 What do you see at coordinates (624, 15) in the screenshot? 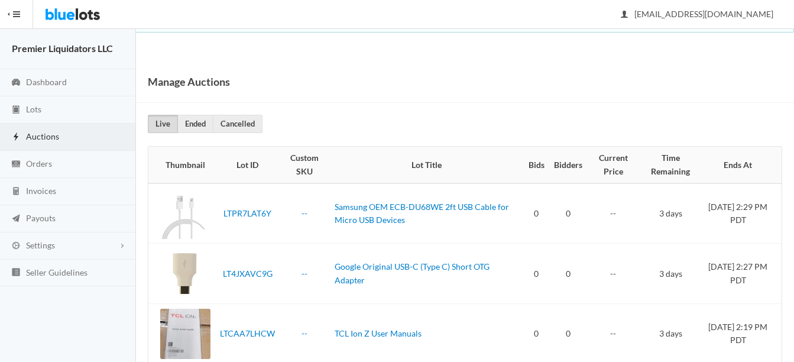
I see `ion-icon: person` at bounding box center [624, 15].